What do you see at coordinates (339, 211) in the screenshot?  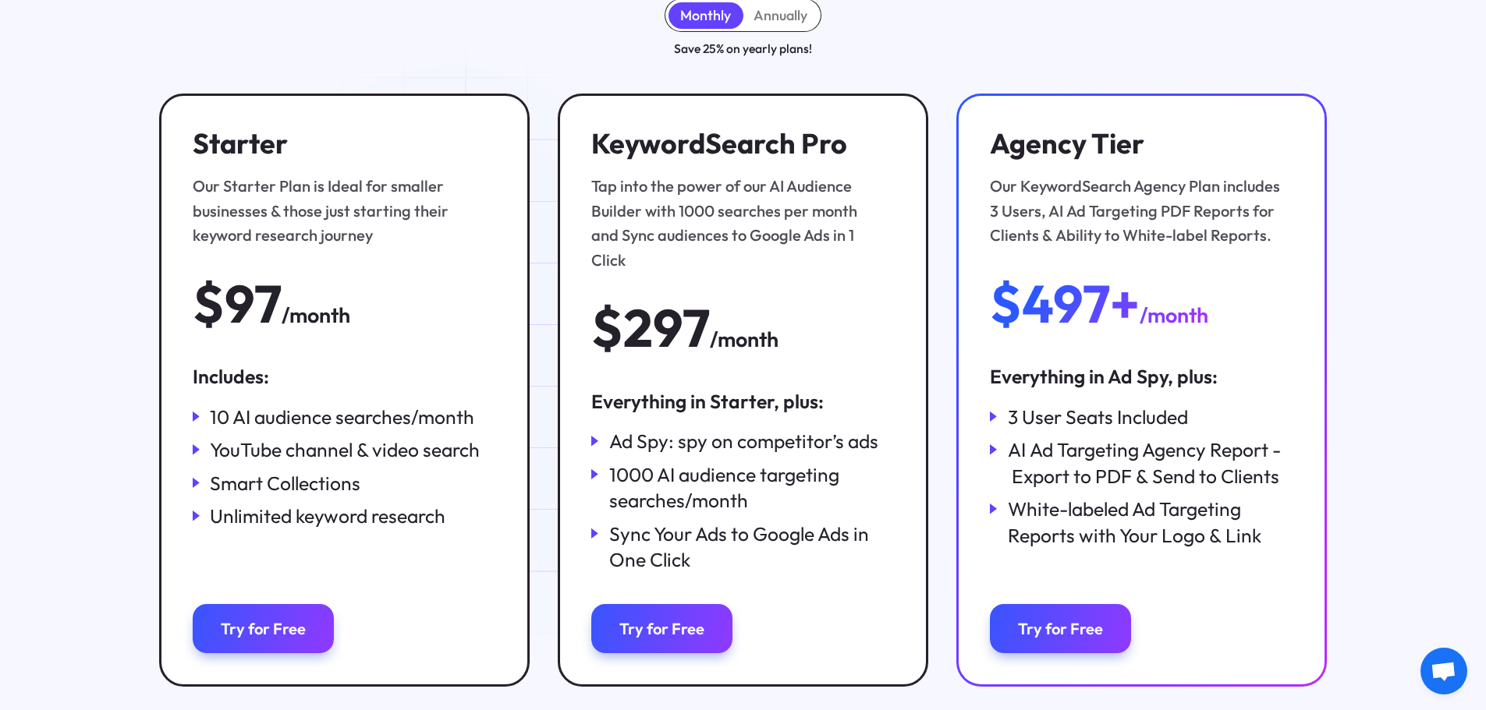 I see `div: Our Starter Plan is Ideal for smaller businesses & those just starting their keyword research jou...` at bounding box center [339, 211].